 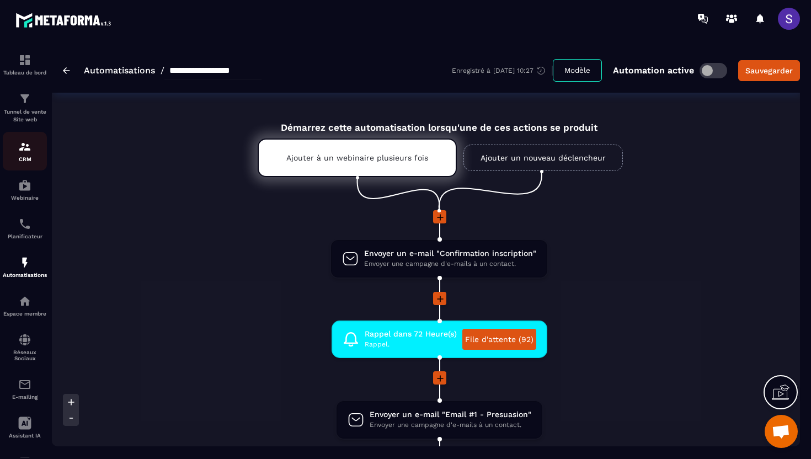 What do you see at coordinates (25, 435) in the screenshot?
I see `p: Assistant IA` at bounding box center [25, 435].